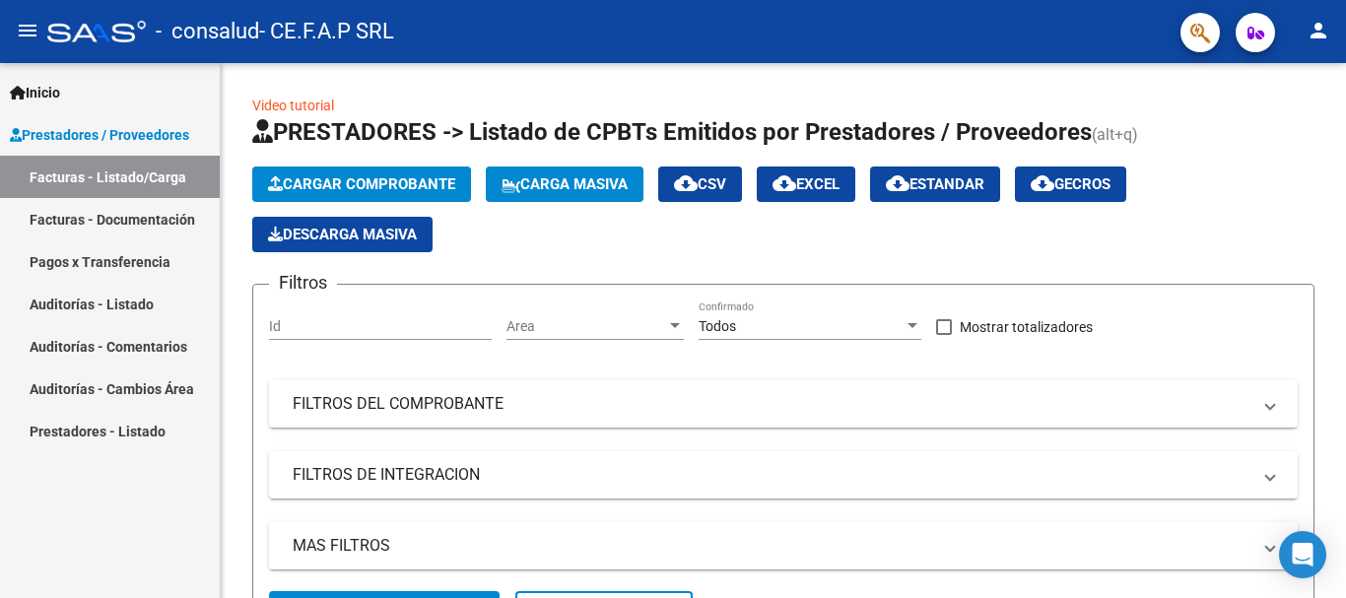 The width and height of the screenshot is (1346, 598). I want to click on button: Cargar Comprobante, so click(362, 184).